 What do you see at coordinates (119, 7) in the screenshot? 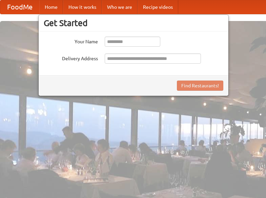
I see `a: Who we are` at bounding box center [119, 7].